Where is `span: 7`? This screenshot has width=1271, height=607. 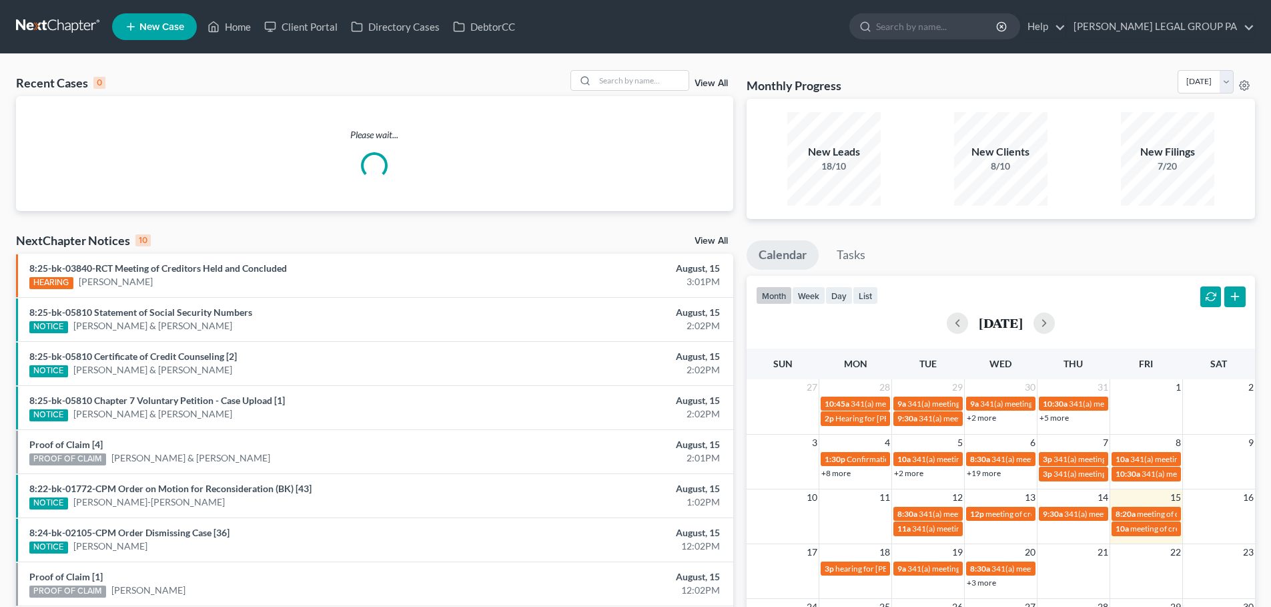
span: 7 is located at coordinates (1106, 442).